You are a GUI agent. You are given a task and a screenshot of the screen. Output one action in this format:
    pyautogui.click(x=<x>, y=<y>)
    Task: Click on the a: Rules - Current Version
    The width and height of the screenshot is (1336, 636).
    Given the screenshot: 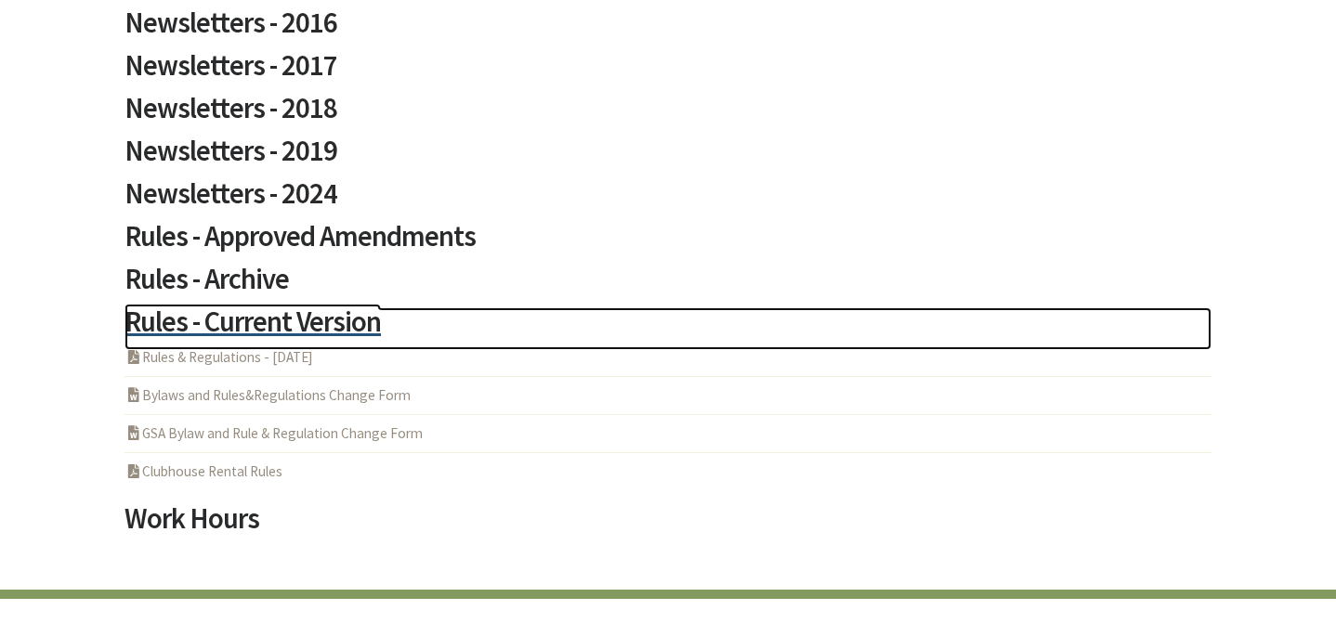 What is the action you would take?
    pyautogui.click(x=668, y=329)
    